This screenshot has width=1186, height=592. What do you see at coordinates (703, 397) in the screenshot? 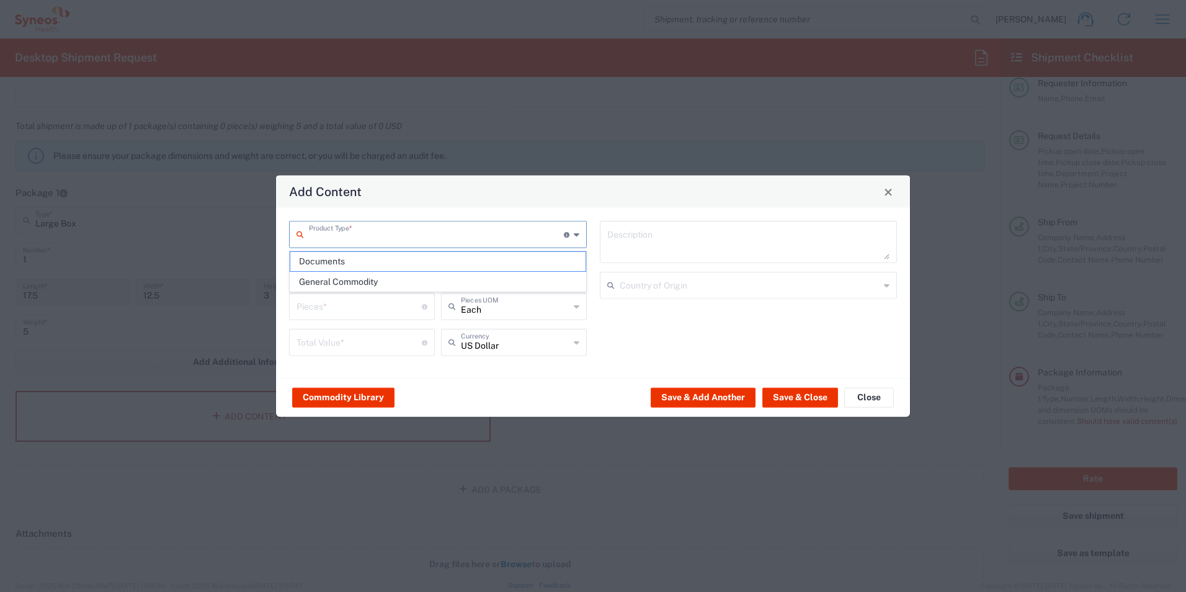
I see `button: Save & Add Another` at bounding box center [703, 397].